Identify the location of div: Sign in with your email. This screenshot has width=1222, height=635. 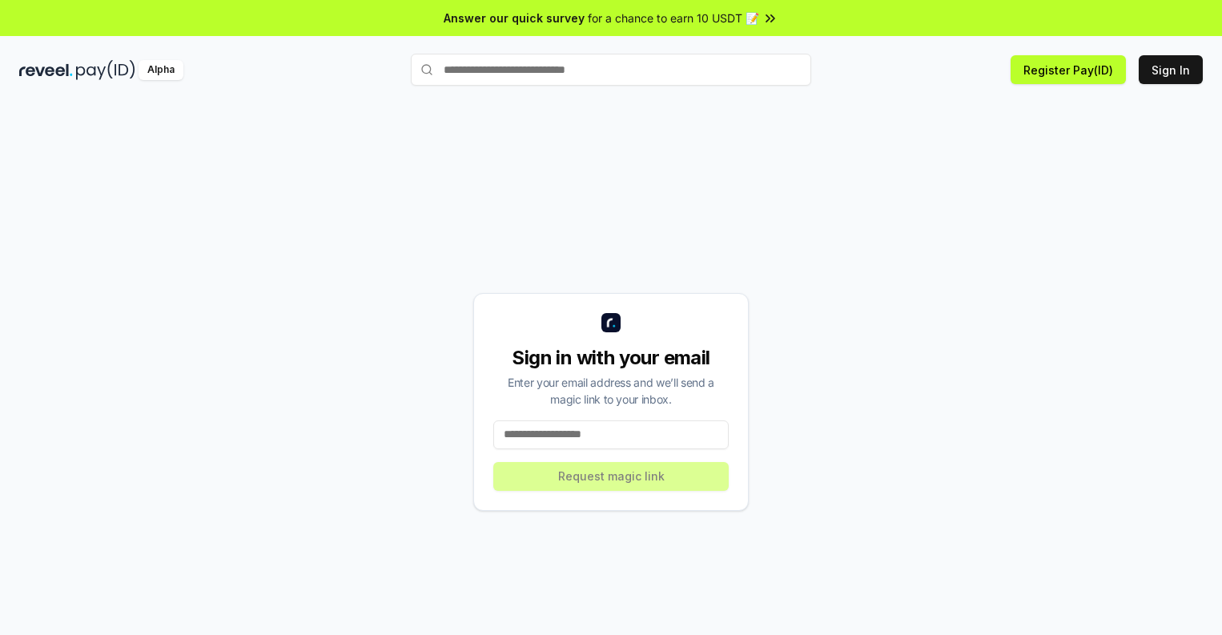
(611, 358).